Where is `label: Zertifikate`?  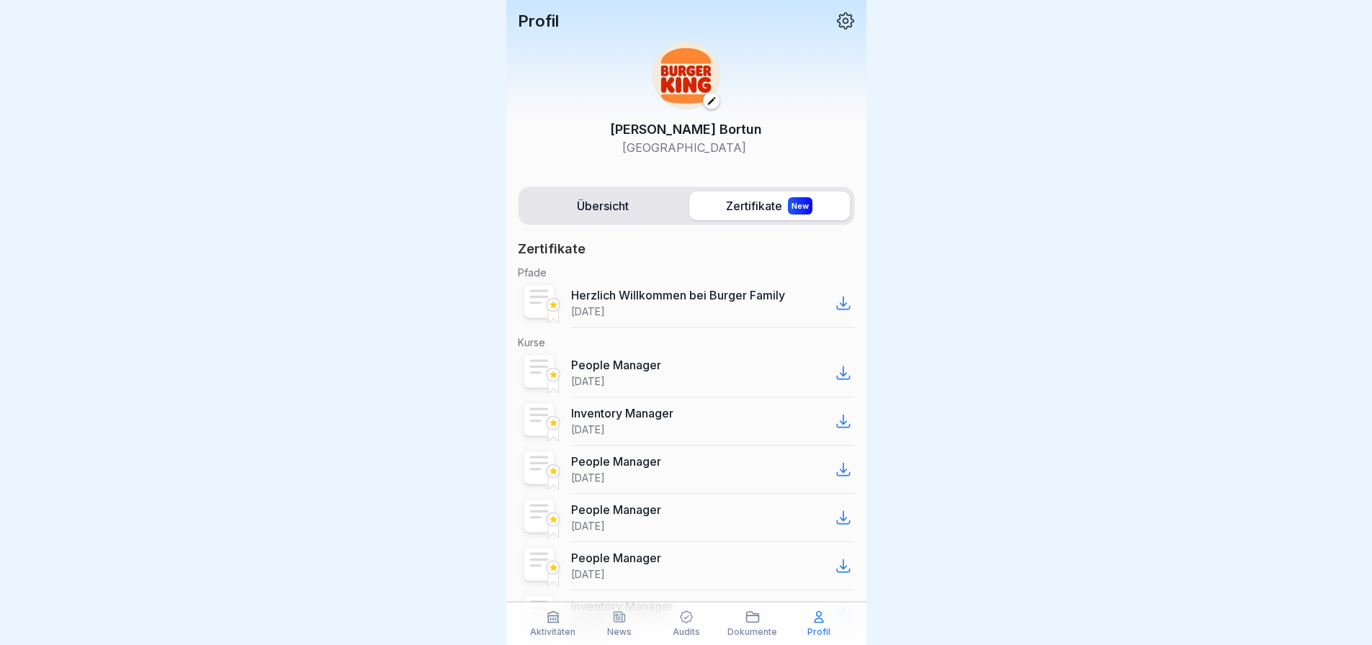
label: Zertifikate is located at coordinates (769, 206).